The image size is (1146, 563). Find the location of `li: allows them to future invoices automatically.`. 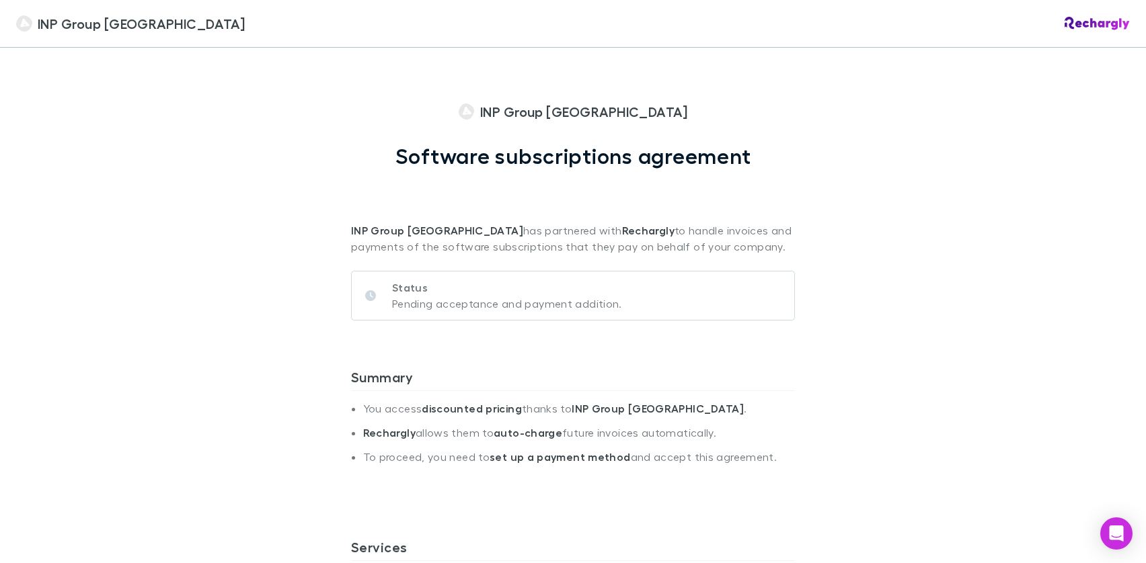

li: allows them to future invoices automatically. is located at coordinates (579, 438).